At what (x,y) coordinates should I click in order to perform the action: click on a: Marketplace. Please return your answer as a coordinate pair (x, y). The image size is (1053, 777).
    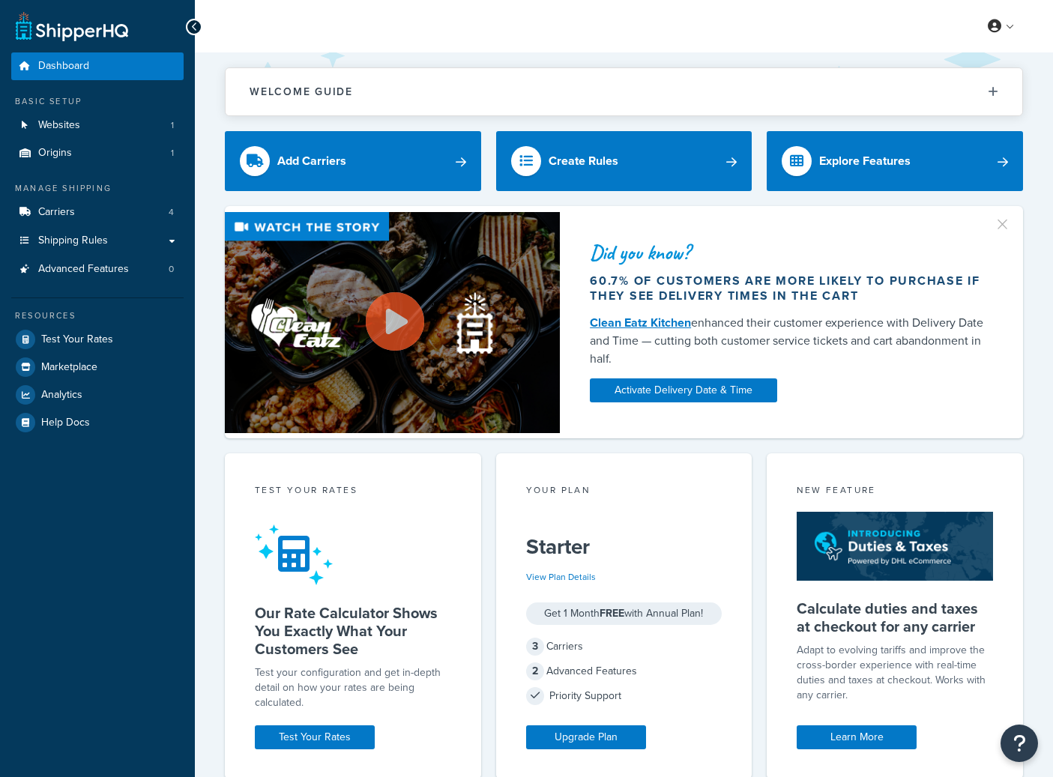
    Looking at the image, I should click on (97, 367).